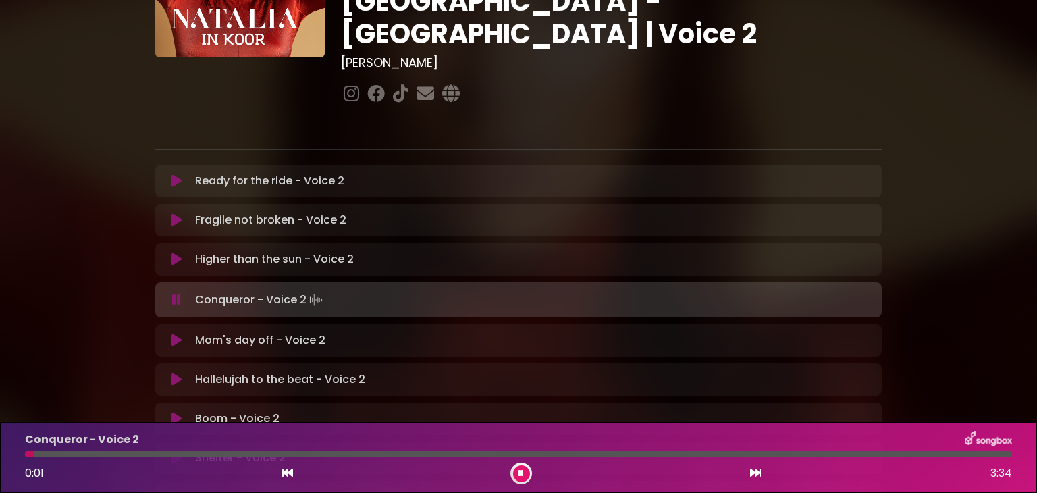 Image resolution: width=1037 pixels, height=493 pixels. What do you see at coordinates (237, 419) in the screenshot?
I see `p: Boom - Voice 2` at bounding box center [237, 419].